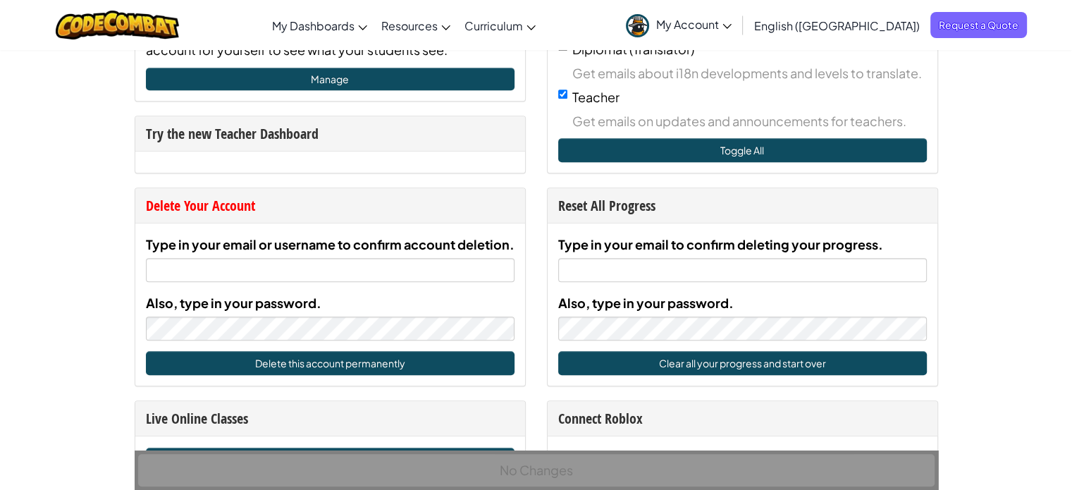 Image resolution: width=1072 pixels, height=490 pixels. Describe the element at coordinates (595, 97) in the screenshot. I see `span: Teacher` at that location.